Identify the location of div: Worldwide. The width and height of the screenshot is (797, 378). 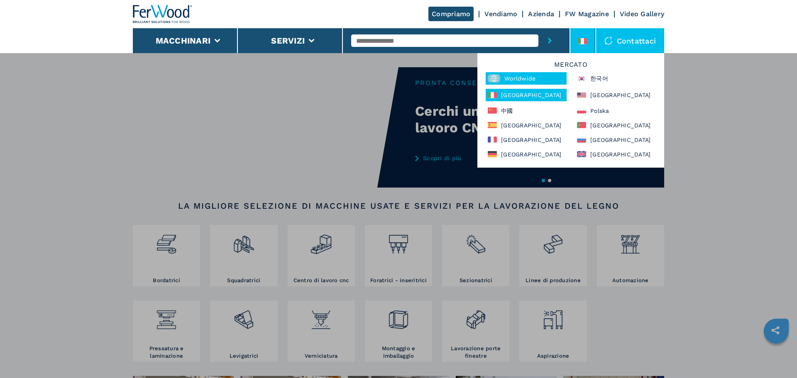
(526, 78).